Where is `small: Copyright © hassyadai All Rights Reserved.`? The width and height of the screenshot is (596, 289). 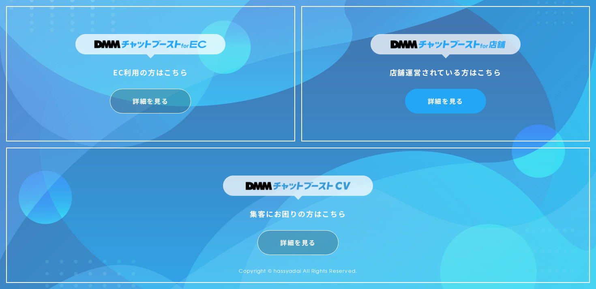
small: Copyright © hassyadai All Rights Reserved. is located at coordinates (298, 271).